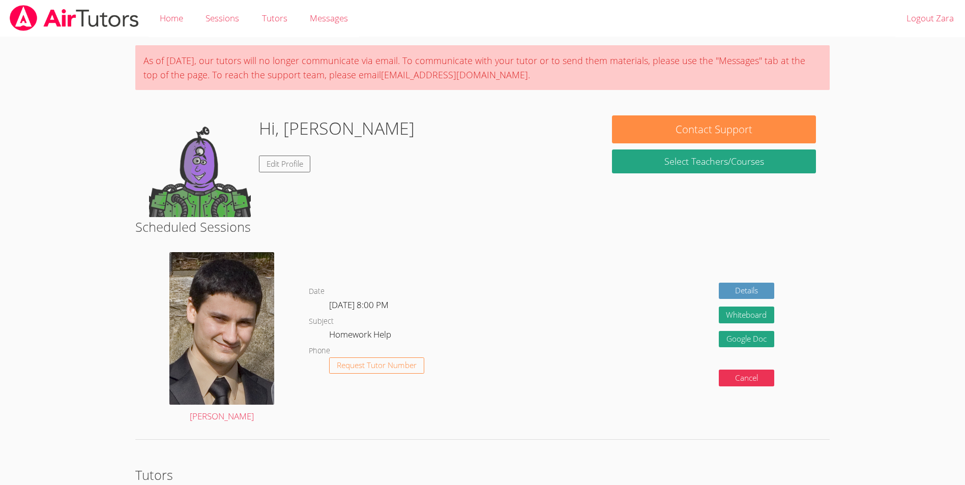  Describe the element at coordinates (285, 164) in the screenshot. I see `a: Edit Profile` at that location.